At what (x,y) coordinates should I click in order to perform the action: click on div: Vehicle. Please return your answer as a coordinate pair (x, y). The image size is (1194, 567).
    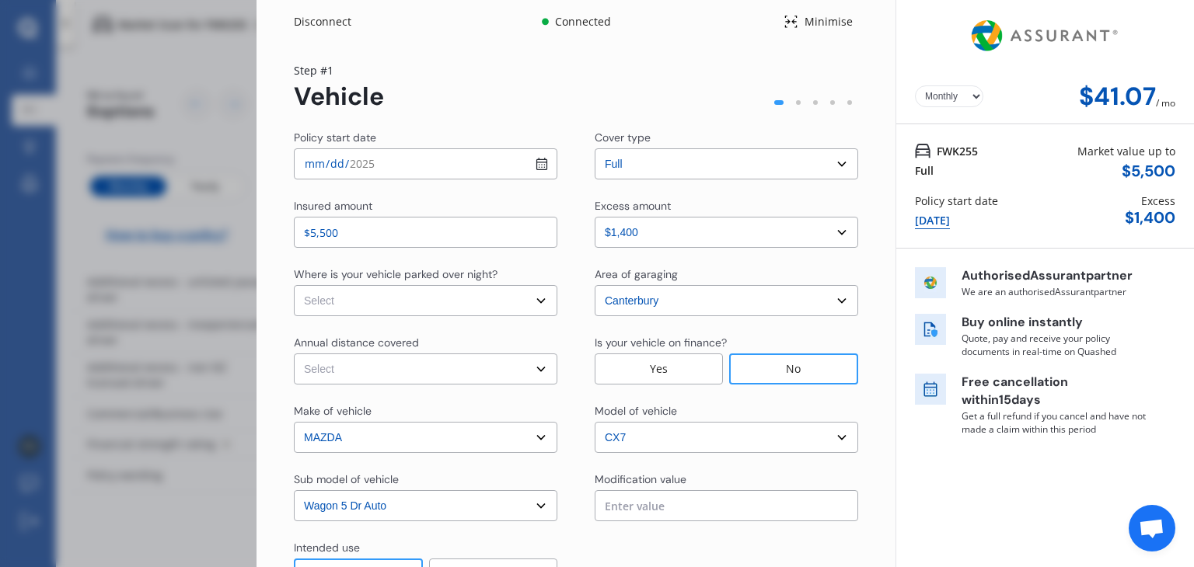
    Looking at the image, I should click on (339, 96).